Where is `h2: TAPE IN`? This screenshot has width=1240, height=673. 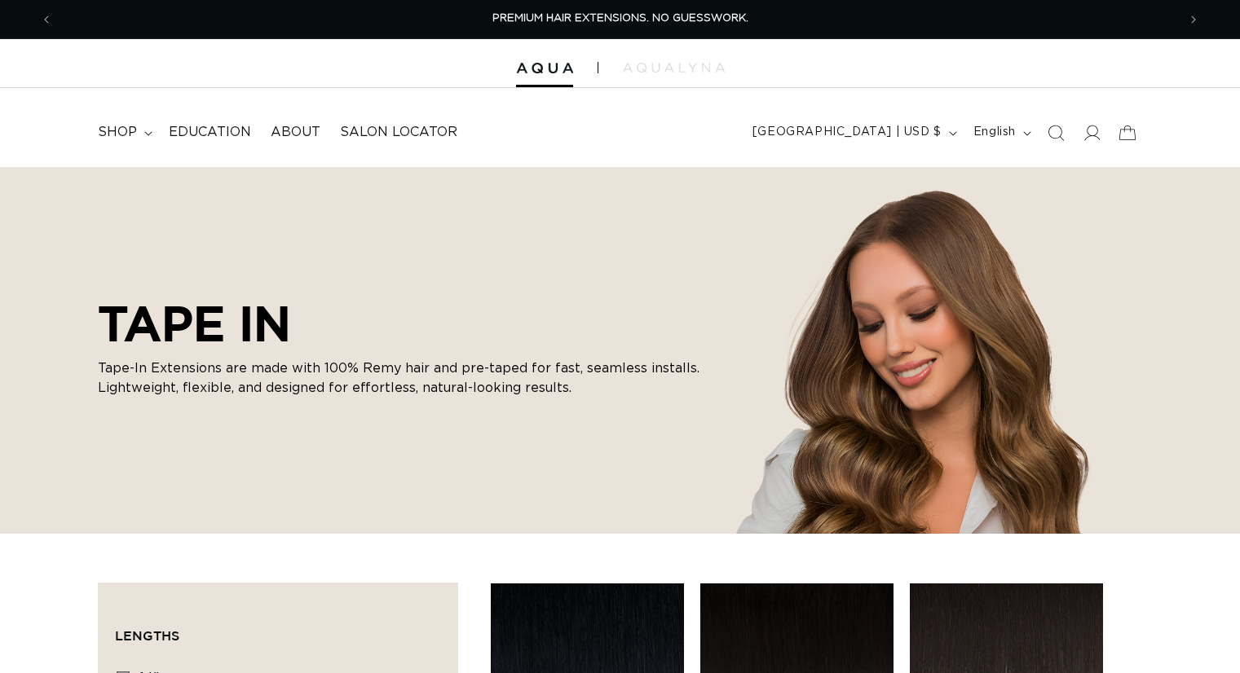
h2: TAPE IN is located at coordinates (408, 324).